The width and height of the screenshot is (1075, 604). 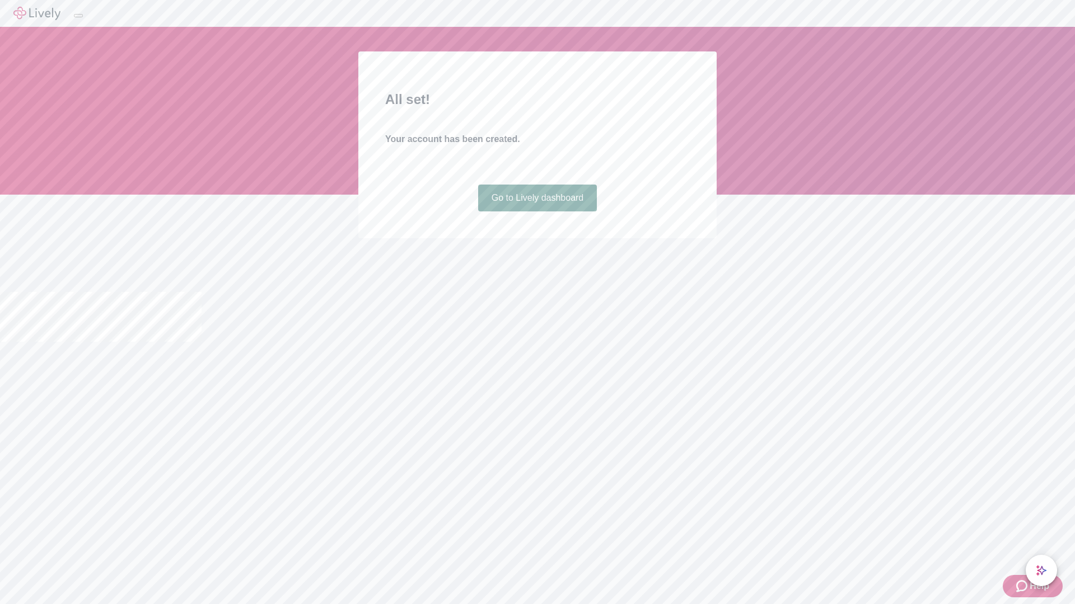 I want to click on button: chat, so click(x=1041, y=571).